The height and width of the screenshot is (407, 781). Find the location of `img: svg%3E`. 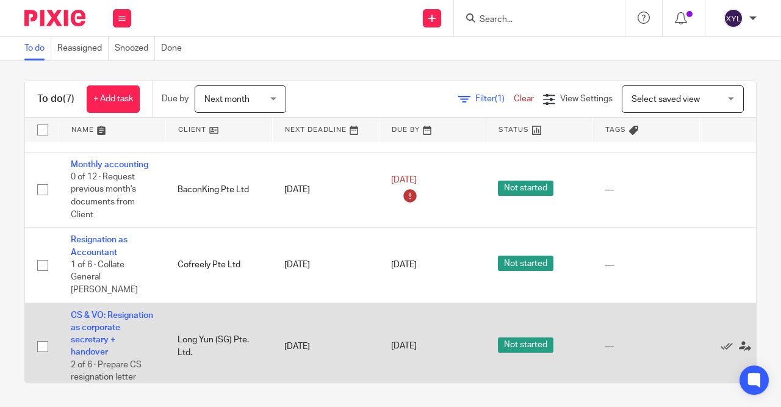

img: svg%3E is located at coordinates (733, 18).